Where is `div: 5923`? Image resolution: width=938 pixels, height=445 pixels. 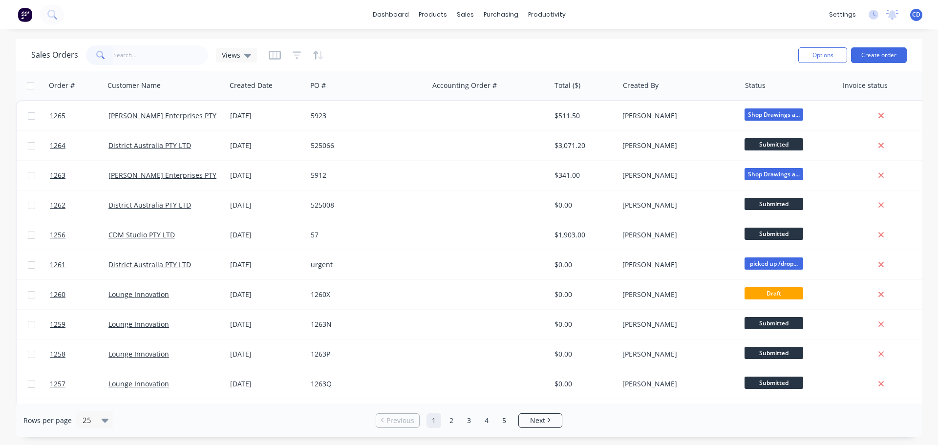 div: 5923 is located at coordinates (365, 116).